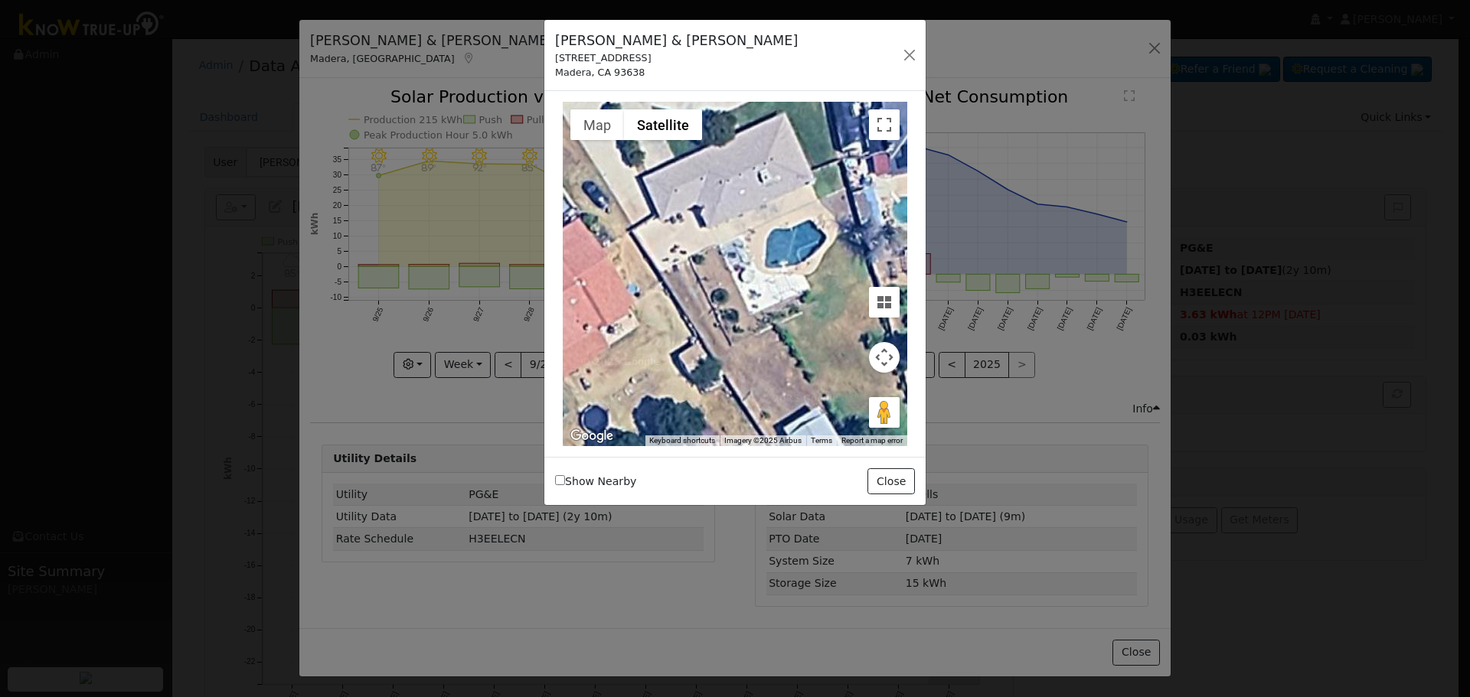 This screenshot has width=1470, height=697. Describe the element at coordinates (559, 480) in the screenshot. I see `input: Show Nearby` at that location.